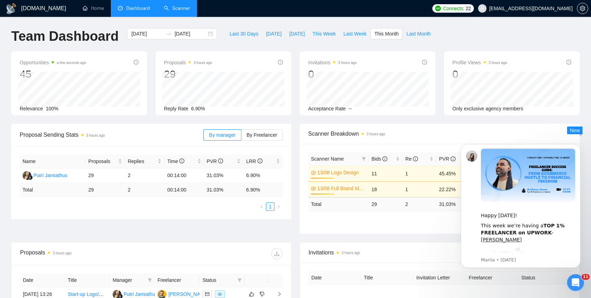 This screenshot has height=298, width=591. What do you see at coordinates (244, 34) in the screenshot?
I see `span: Last 30 Days` at bounding box center [244, 34].